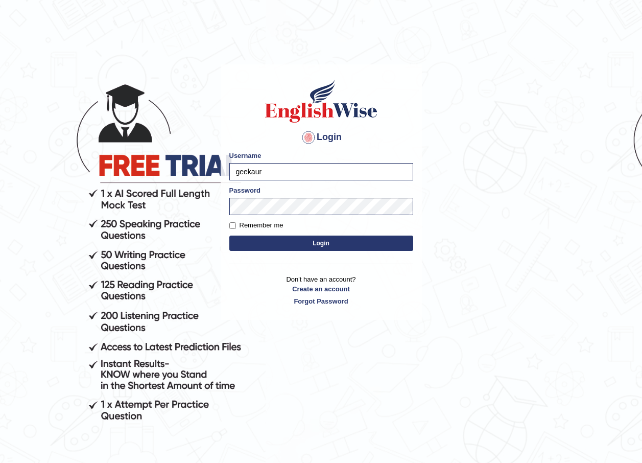 The image size is (642, 463). What do you see at coordinates (256, 225) in the screenshot?
I see `label: Remember me` at bounding box center [256, 225].